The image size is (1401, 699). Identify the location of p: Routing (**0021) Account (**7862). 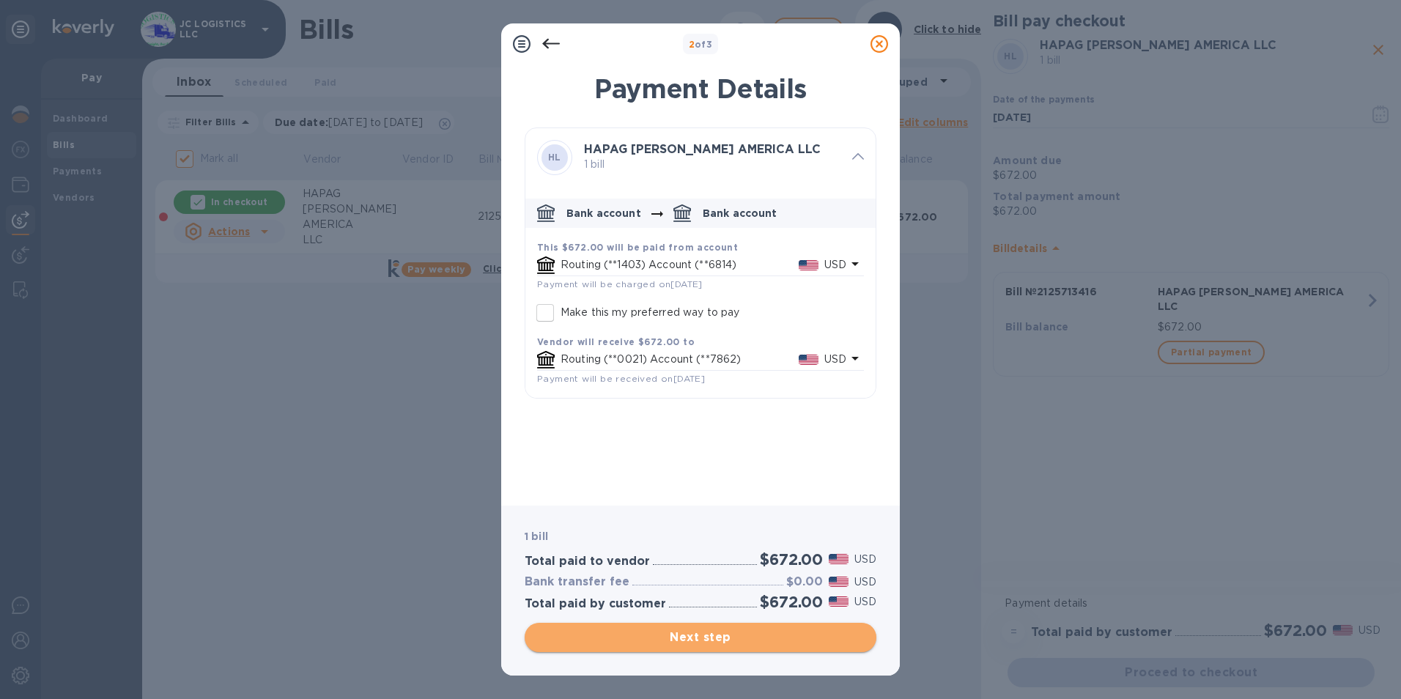
(679, 359).